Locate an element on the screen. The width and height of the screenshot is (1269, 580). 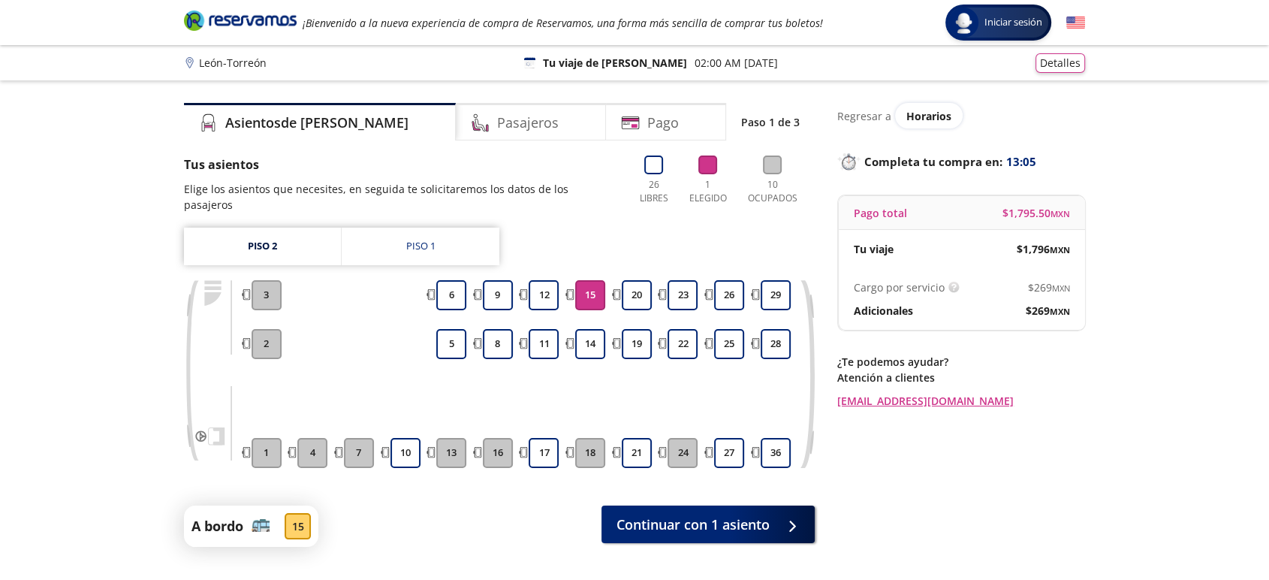
button: 7 is located at coordinates (359, 453).